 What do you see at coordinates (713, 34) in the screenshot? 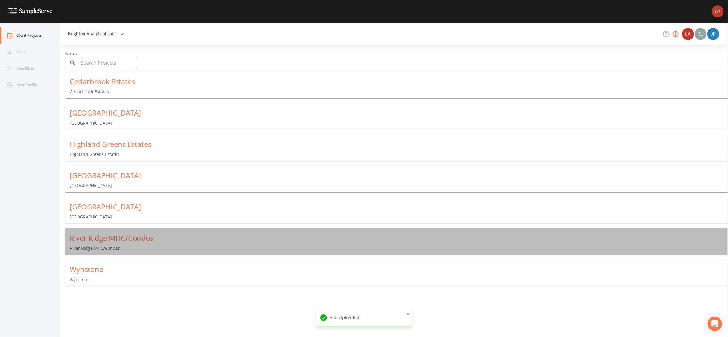
I see `div: Joshua gere Paul` at bounding box center [713, 34].